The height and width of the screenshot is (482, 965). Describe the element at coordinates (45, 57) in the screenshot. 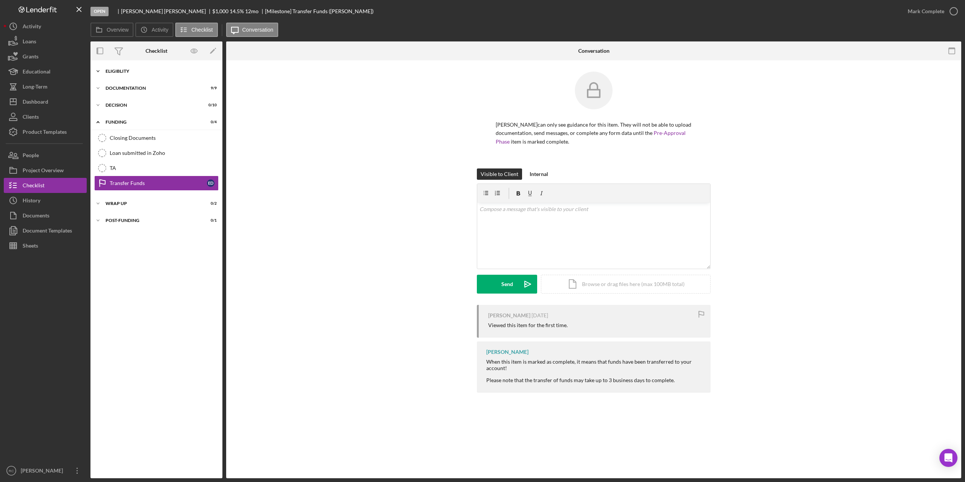

I see `button: Grants` at that location.